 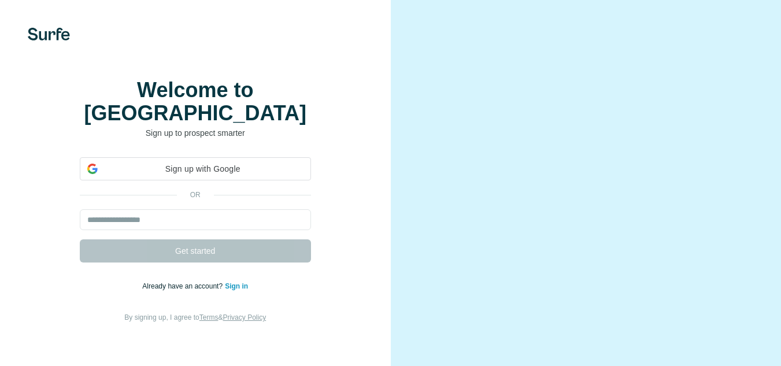 I want to click on p: Sign up to prospect smarter, so click(x=195, y=133).